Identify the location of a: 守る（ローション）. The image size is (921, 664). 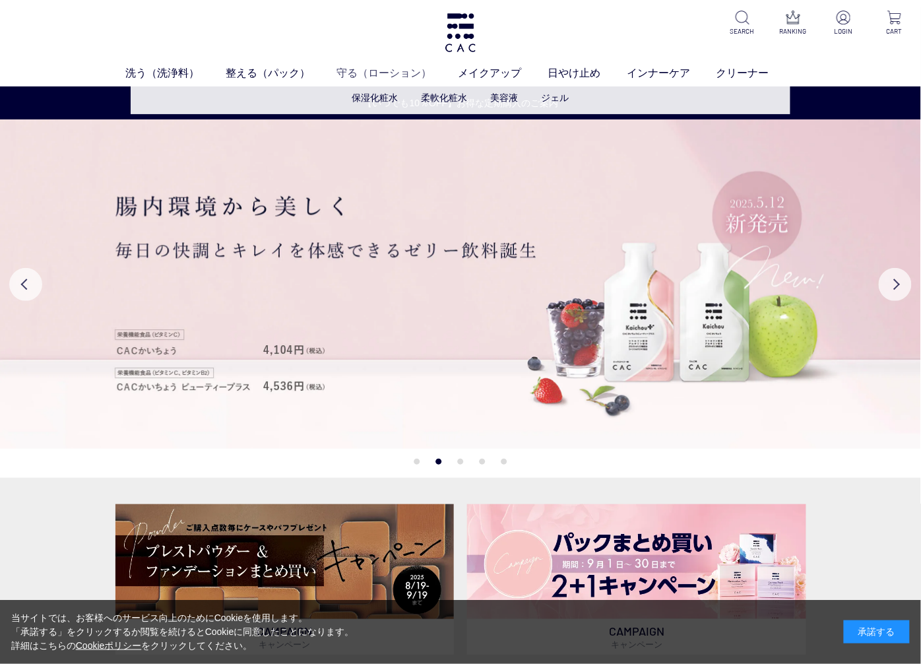
(397, 73).